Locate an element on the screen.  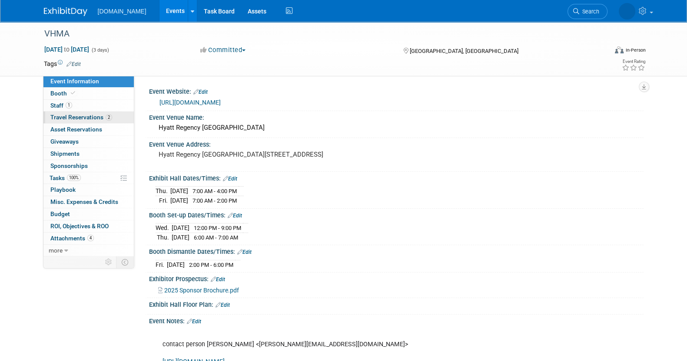
span: 2:00 PM - 6:00 PM is located at coordinates (211, 265).